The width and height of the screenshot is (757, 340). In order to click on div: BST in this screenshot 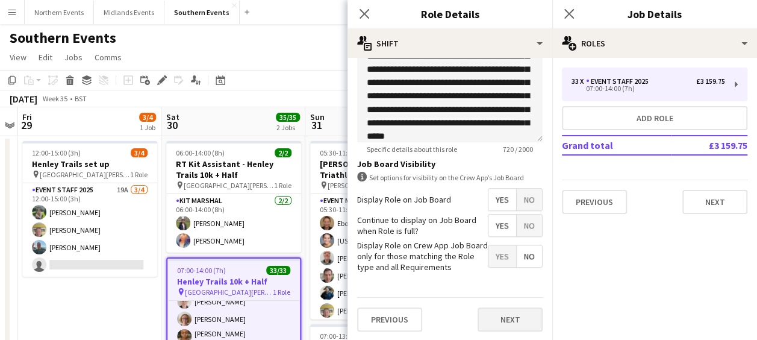, I will do `click(81, 98)`.